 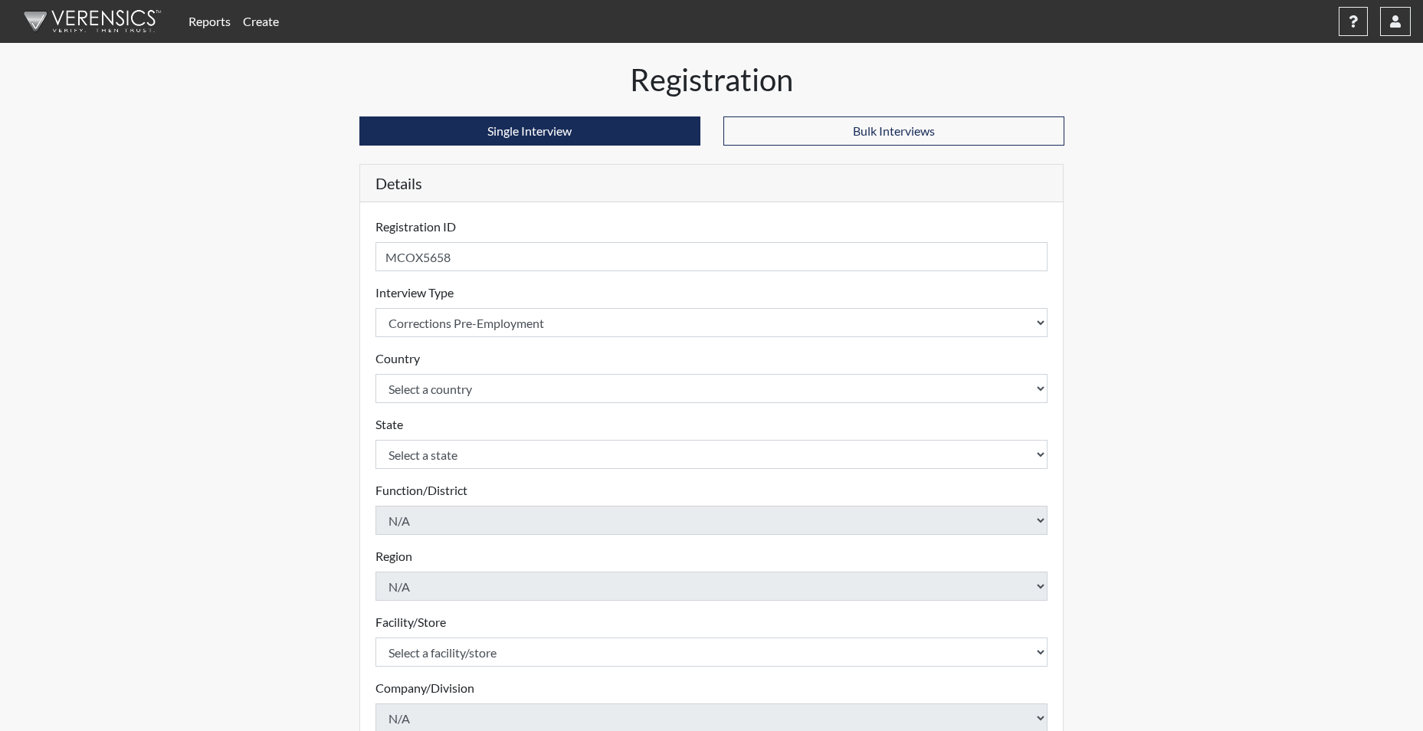 I want to click on label: Facility/Store, so click(x=411, y=622).